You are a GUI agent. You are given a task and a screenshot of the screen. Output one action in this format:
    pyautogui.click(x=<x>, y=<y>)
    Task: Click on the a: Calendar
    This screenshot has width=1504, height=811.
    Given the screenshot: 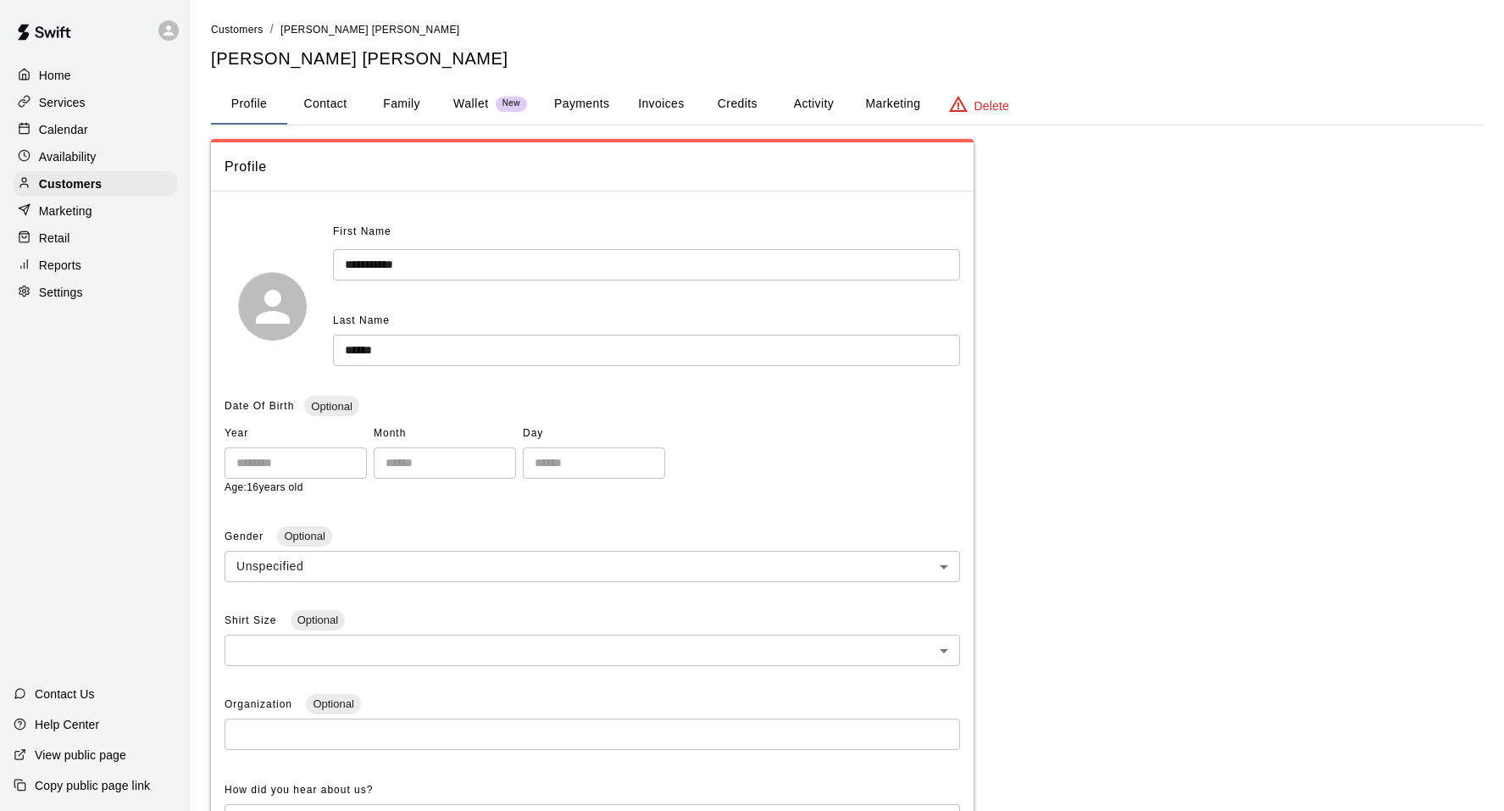 What is the action you would take?
    pyautogui.click(x=95, y=130)
    